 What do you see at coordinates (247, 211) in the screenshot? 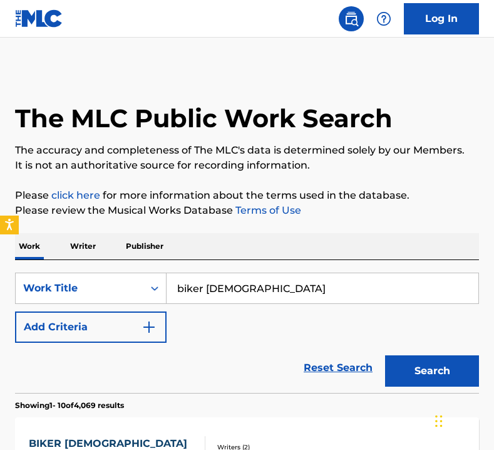
I see `p: Please review the Musical Works Database` at bounding box center [247, 211].